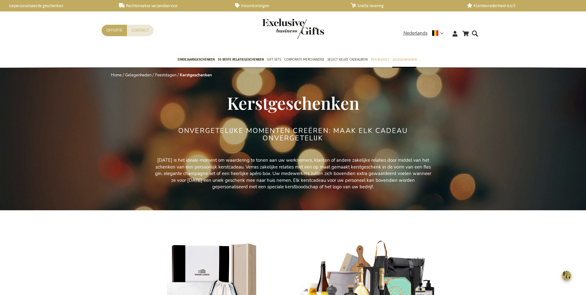  Describe the element at coordinates (293, 103) in the screenshot. I see `span: Kerstgeschenken` at that location.